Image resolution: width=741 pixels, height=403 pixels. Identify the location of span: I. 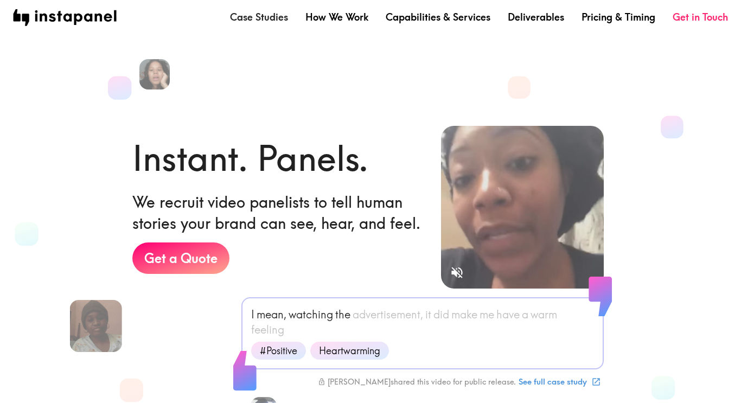
(253, 314).